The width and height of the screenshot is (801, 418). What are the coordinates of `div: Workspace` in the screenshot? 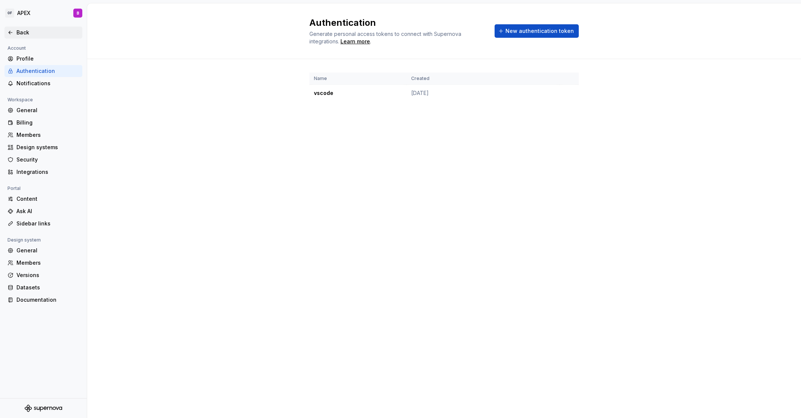 It's located at (20, 100).